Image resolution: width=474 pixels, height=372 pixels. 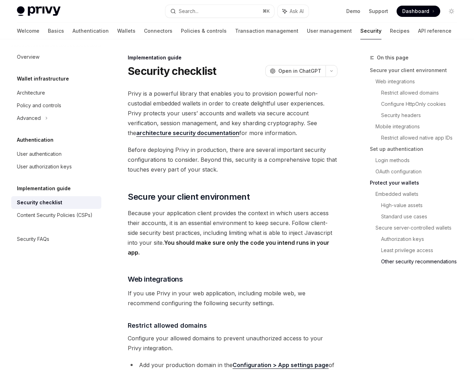 I want to click on a: Least privilege access, so click(x=422, y=250).